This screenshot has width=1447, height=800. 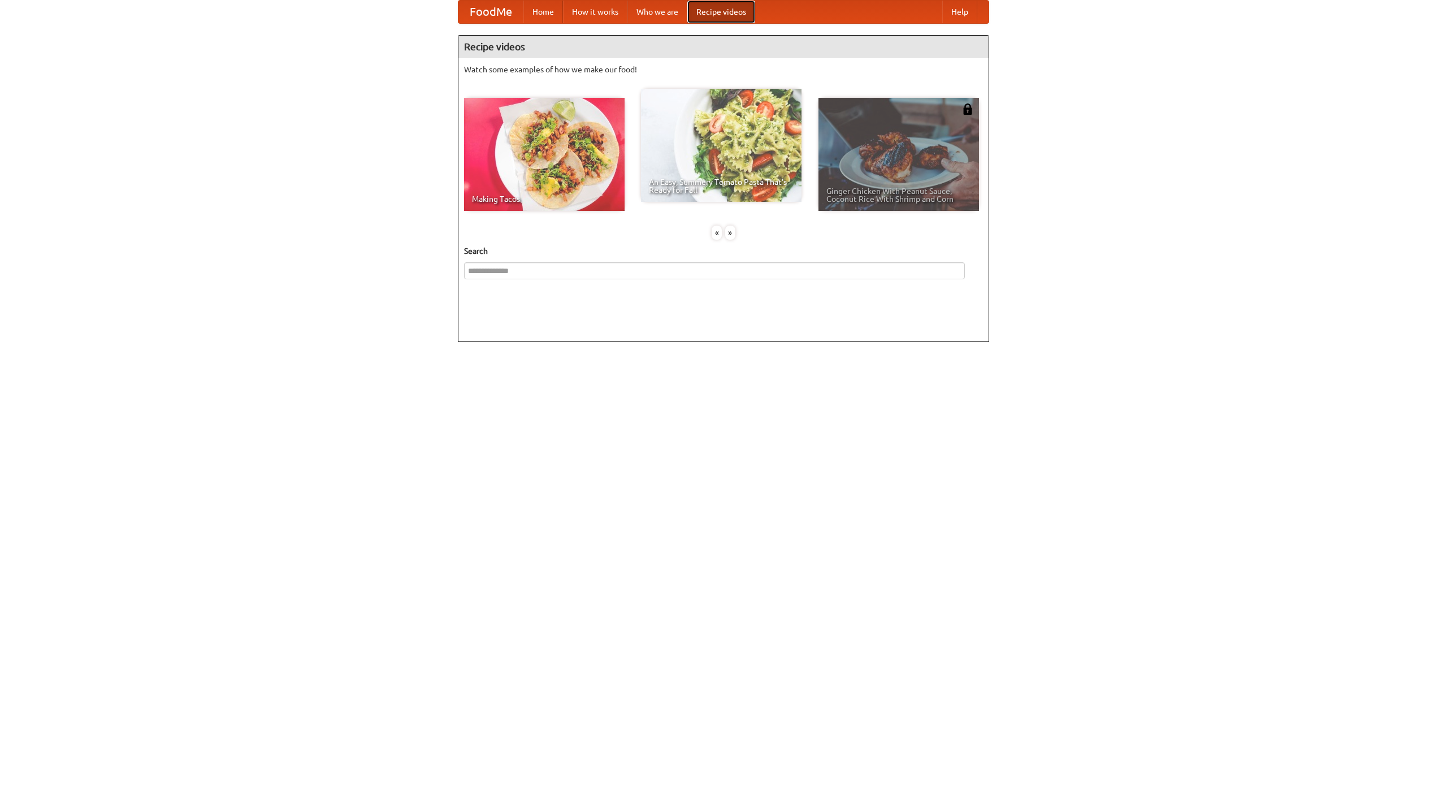 I want to click on a: Recipe videos, so click(x=721, y=12).